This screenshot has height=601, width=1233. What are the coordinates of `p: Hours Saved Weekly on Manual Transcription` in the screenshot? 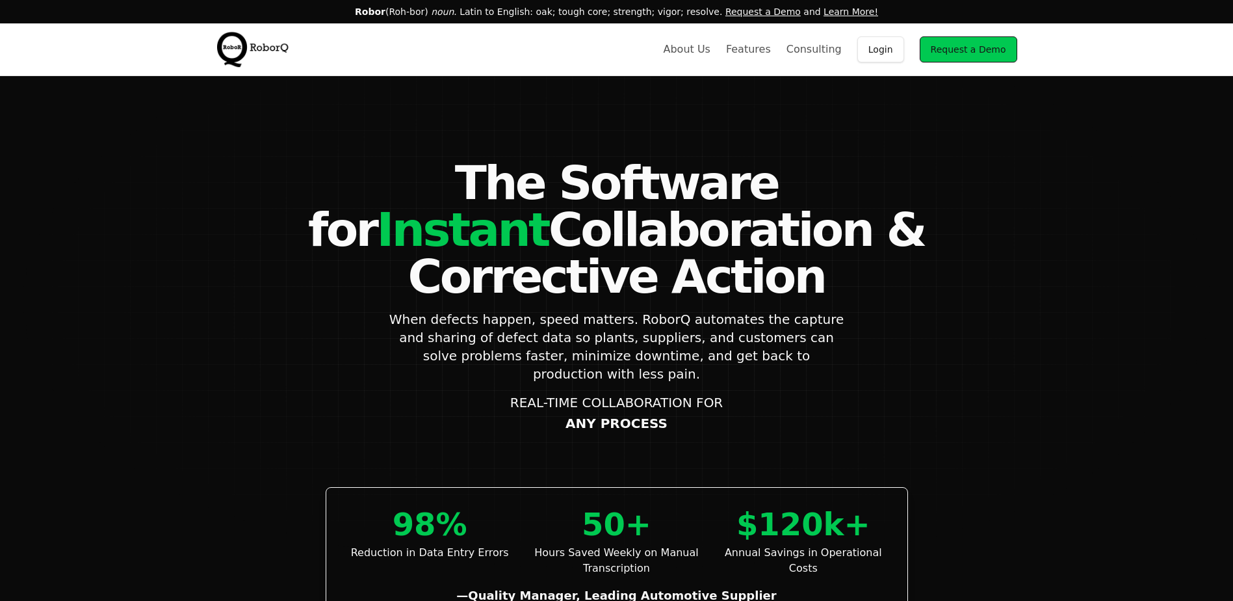 It's located at (616, 560).